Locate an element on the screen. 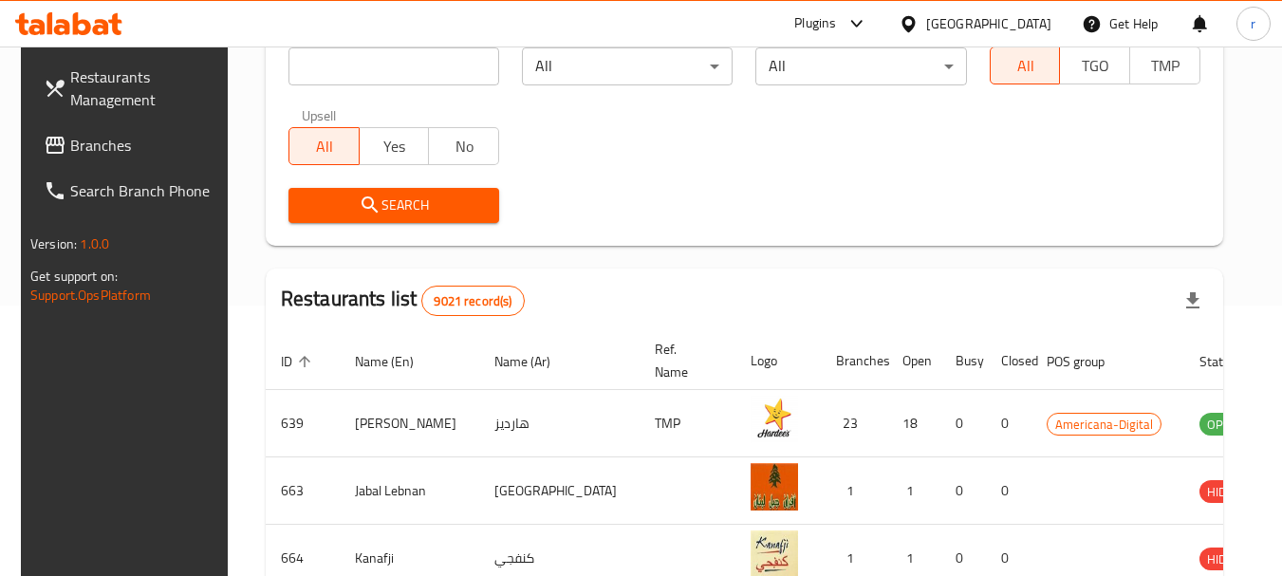 Image resolution: width=1282 pixels, height=576 pixels. div: Export file is located at coordinates (1193, 301).